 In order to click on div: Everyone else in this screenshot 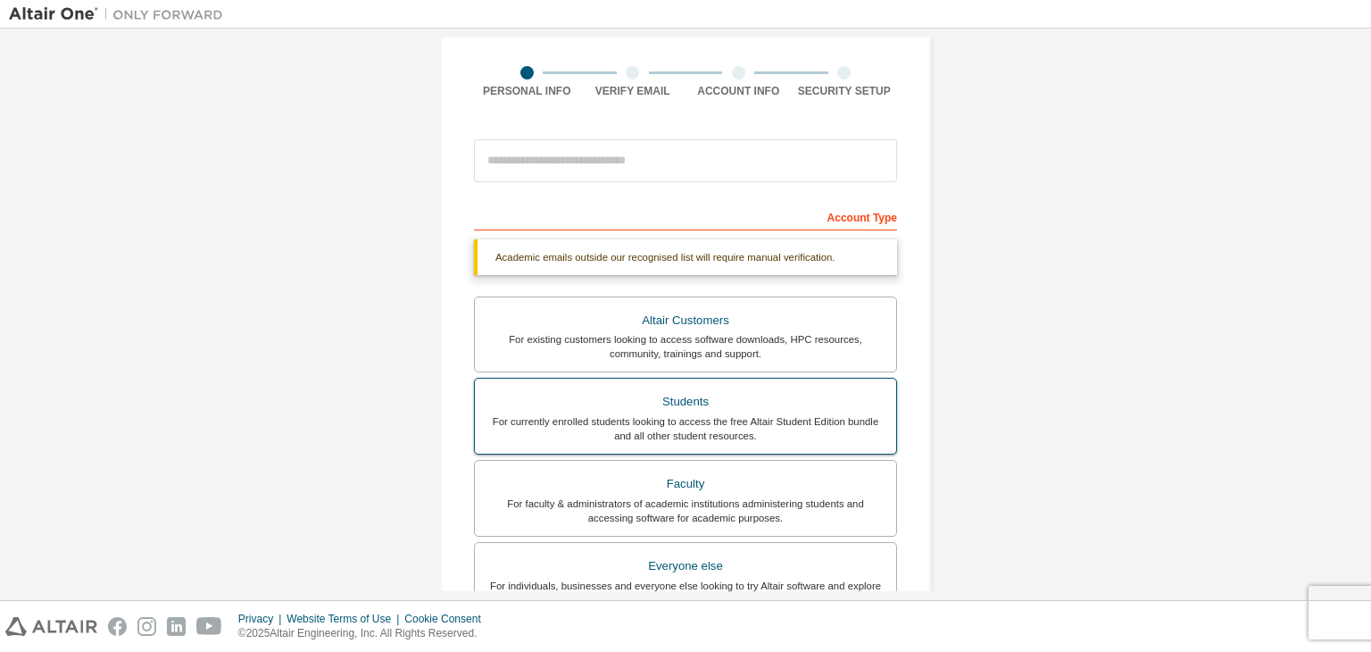, I will do `click(685, 566)`.